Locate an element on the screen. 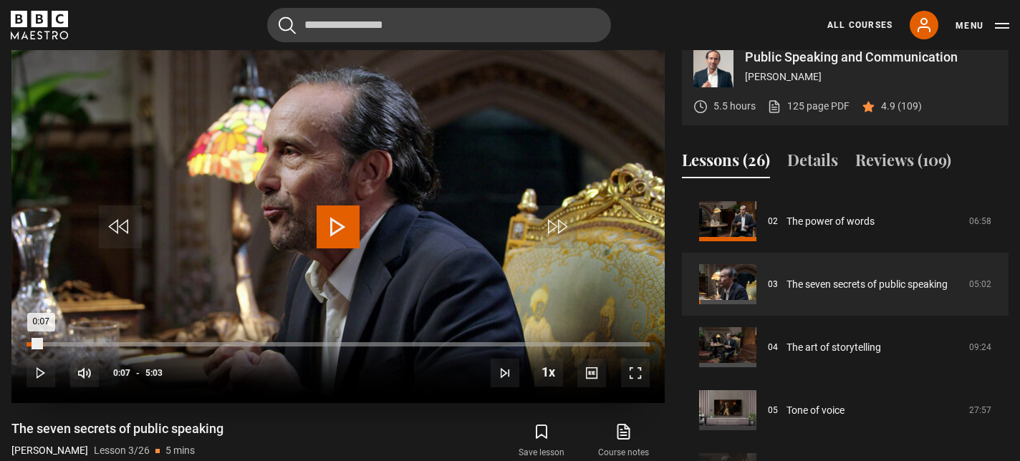 This screenshot has width=1020, height=461. button: Playback Rate is located at coordinates (549, 372).